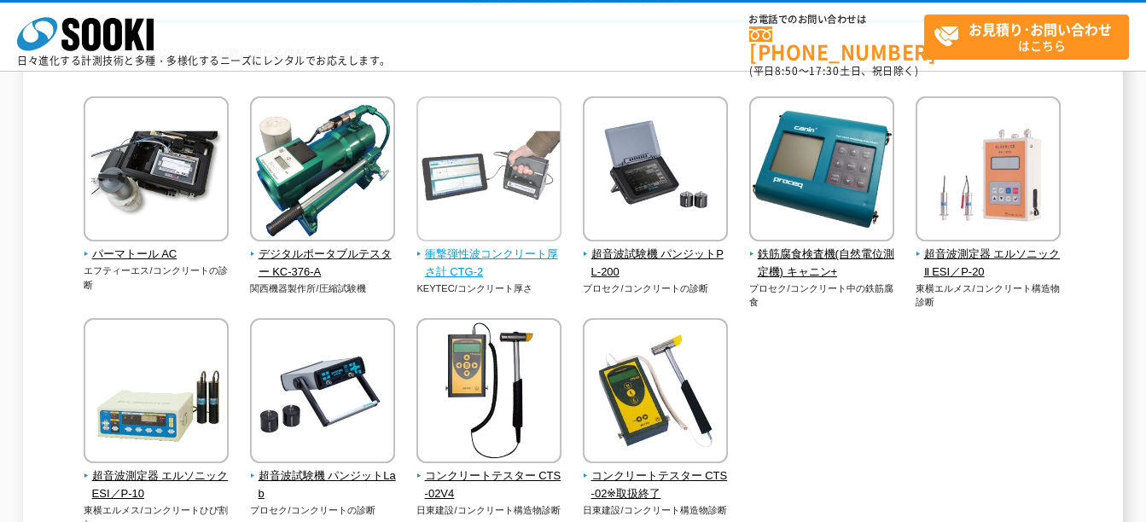 This screenshot has height=522, width=1146. Describe the element at coordinates (988, 264) in the screenshot. I see `span: 超音波測定器 エルソニックⅡ ESI／P-20` at that location.